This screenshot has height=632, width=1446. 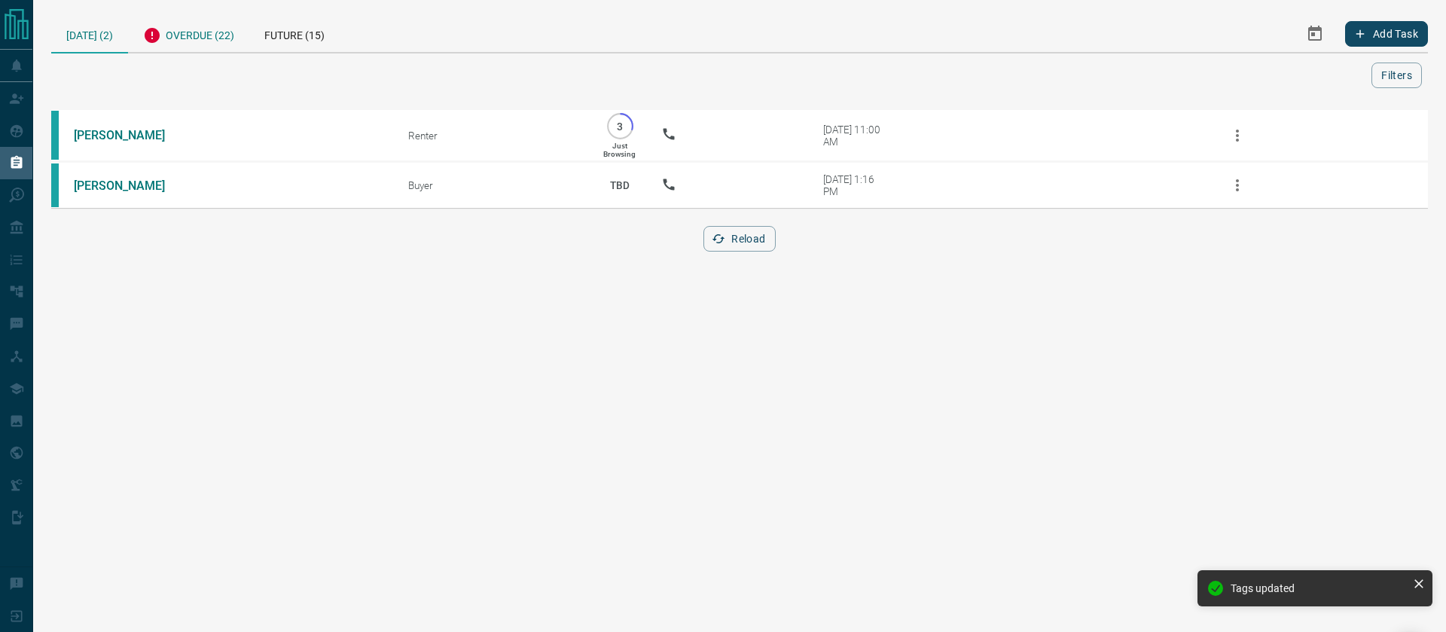 I want to click on p: Just Browsing, so click(x=619, y=150).